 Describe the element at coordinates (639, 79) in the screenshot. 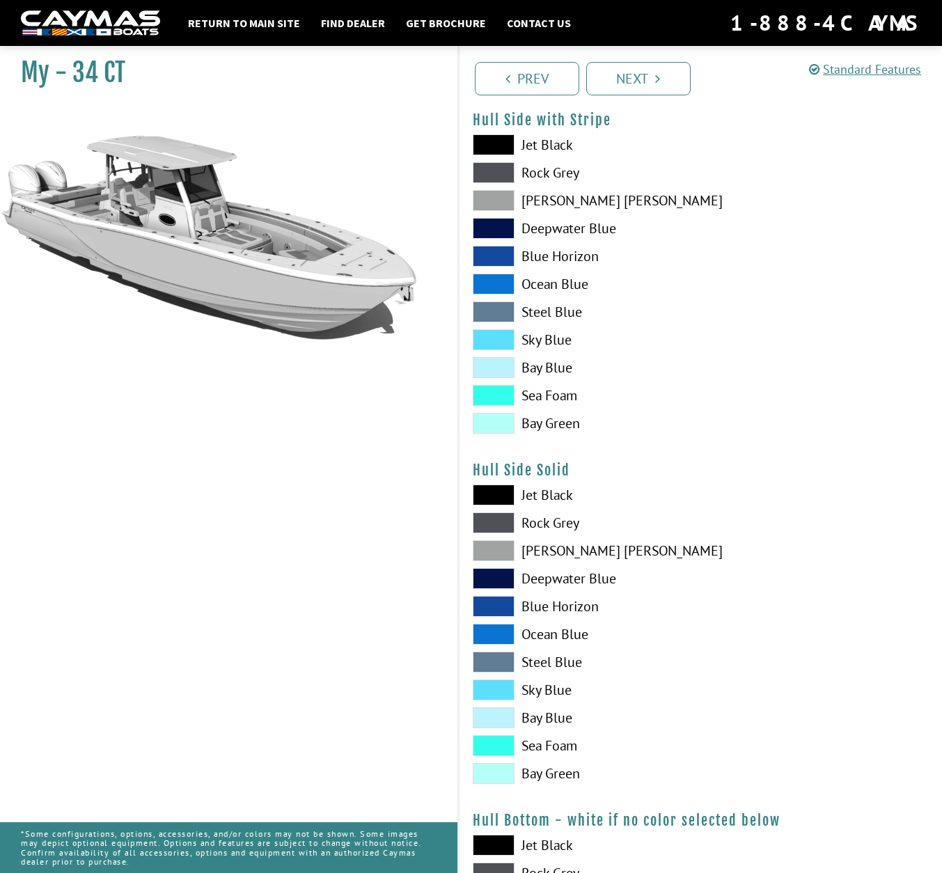

I see `a: Next` at that location.